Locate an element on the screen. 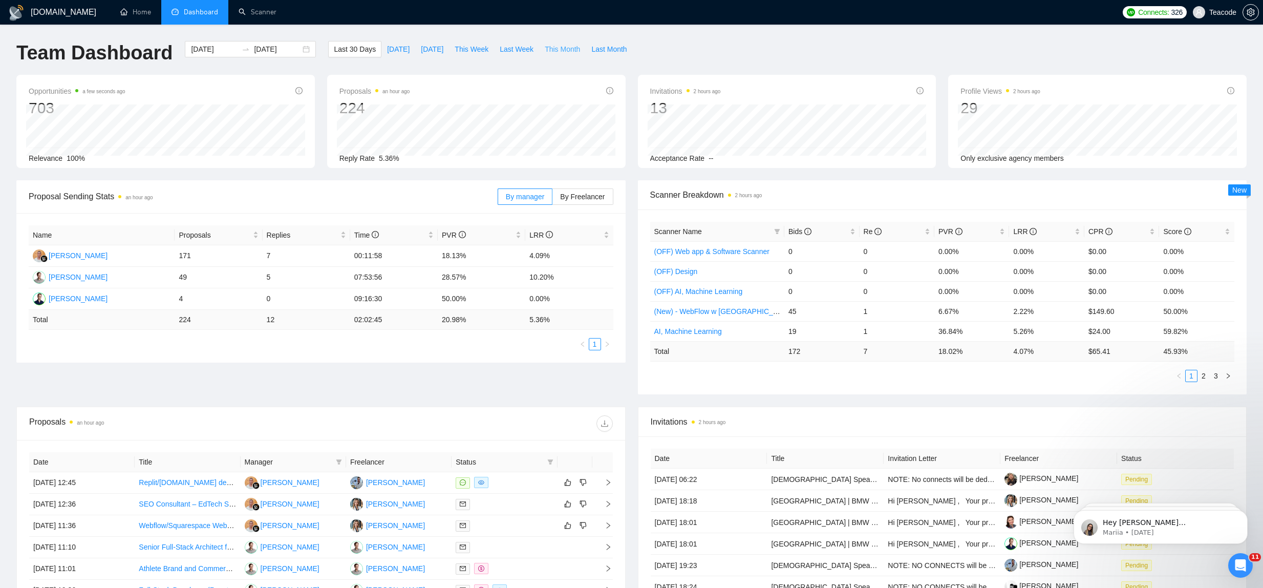 This screenshot has height=588, width=1263. th: Date is located at coordinates (709, 458).